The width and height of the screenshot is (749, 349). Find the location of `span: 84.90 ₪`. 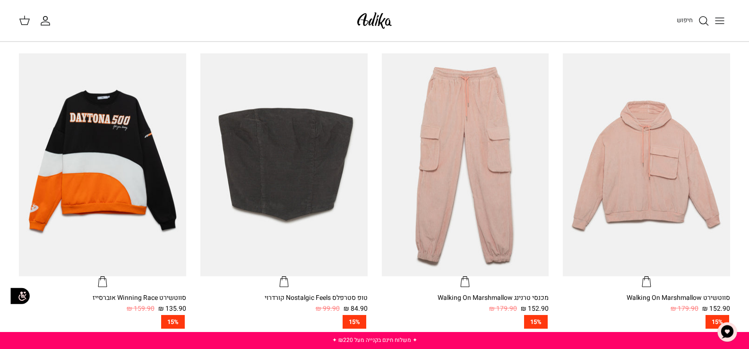

span: 84.90 ₪ is located at coordinates (356, 309).